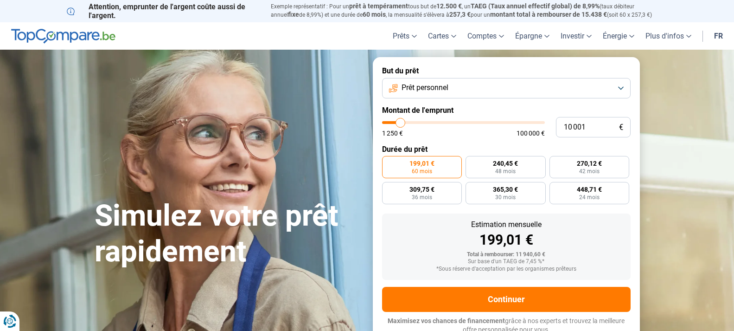  What do you see at coordinates (549, 14) in the screenshot?
I see `span: montant total à rembourser de 15.438 €` at bounding box center [549, 14].